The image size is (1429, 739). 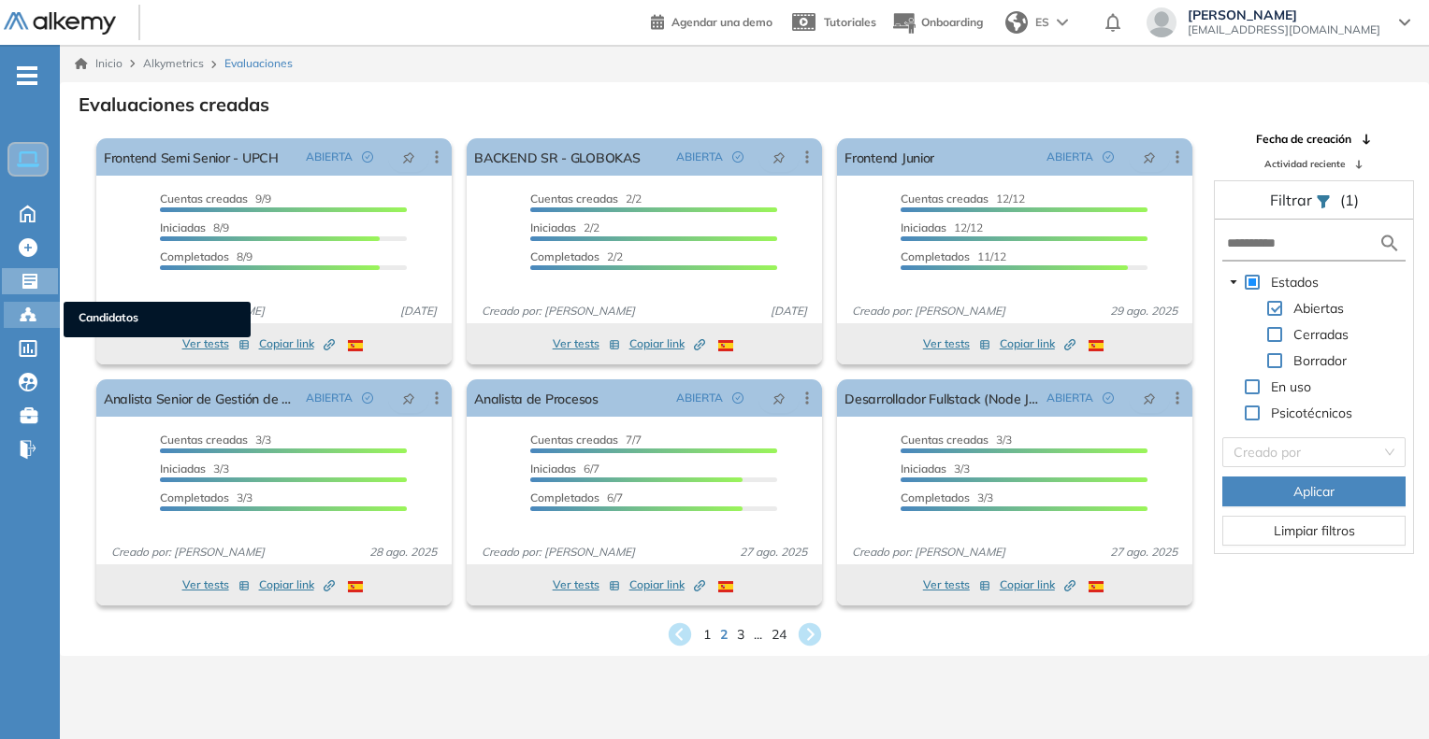 What do you see at coordinates (98, 64) in the screenshot?
I see `a: Inicio` at bounding box center [98, 64].